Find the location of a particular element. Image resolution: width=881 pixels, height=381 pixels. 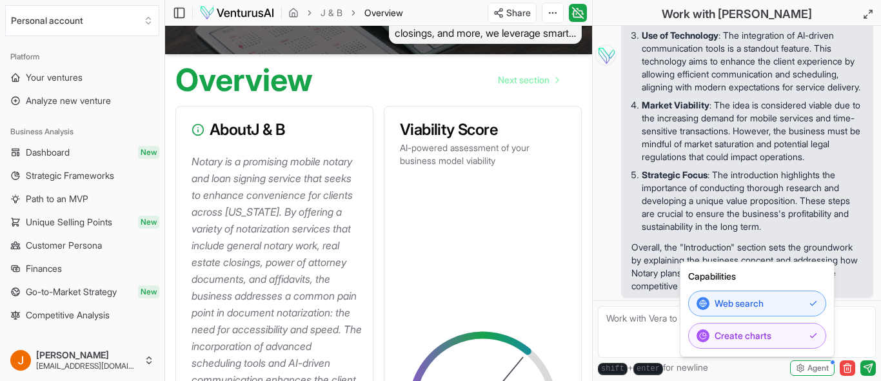

a: Go to next page is located at coordinates (528, 80).